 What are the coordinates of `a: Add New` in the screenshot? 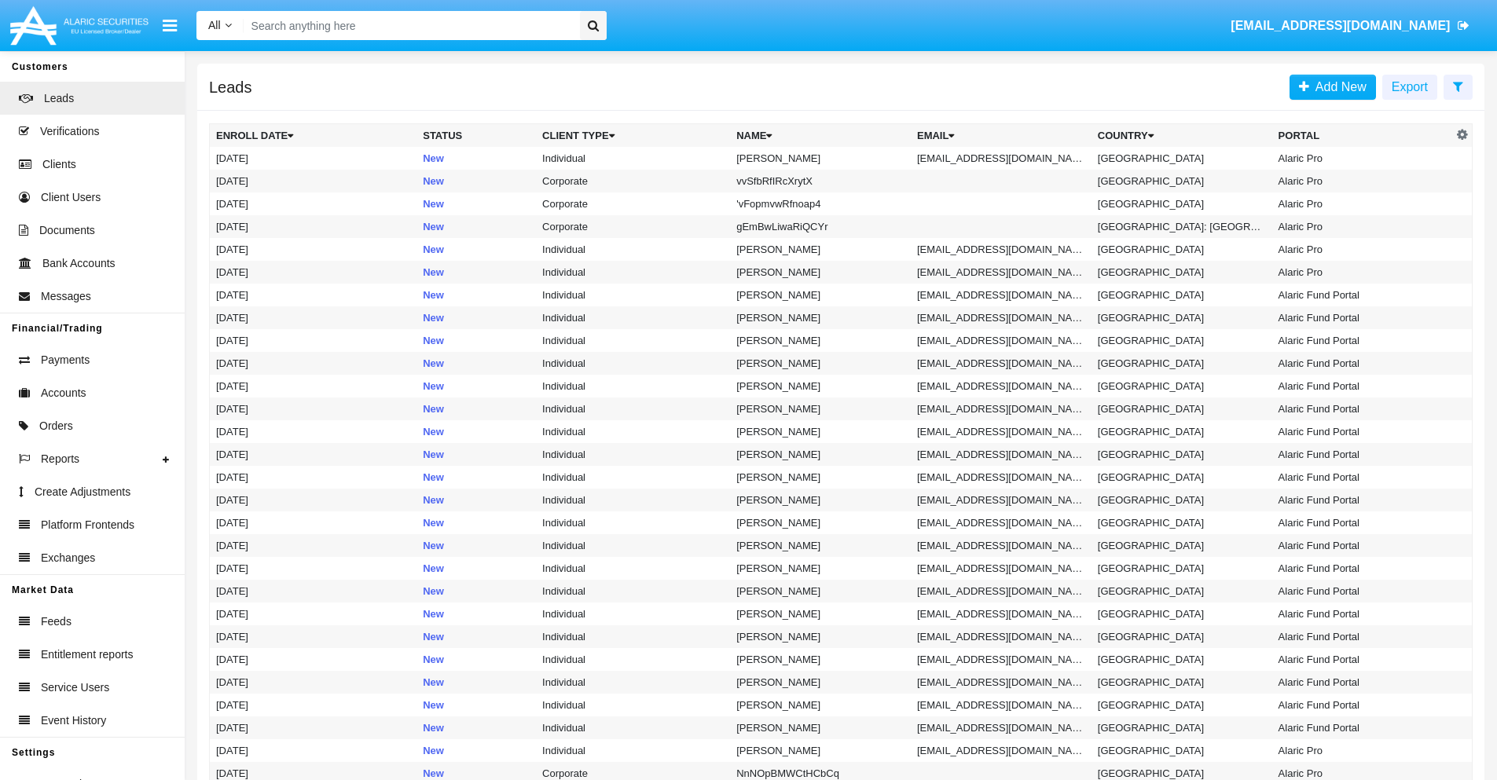 It's located at (1333, 87).